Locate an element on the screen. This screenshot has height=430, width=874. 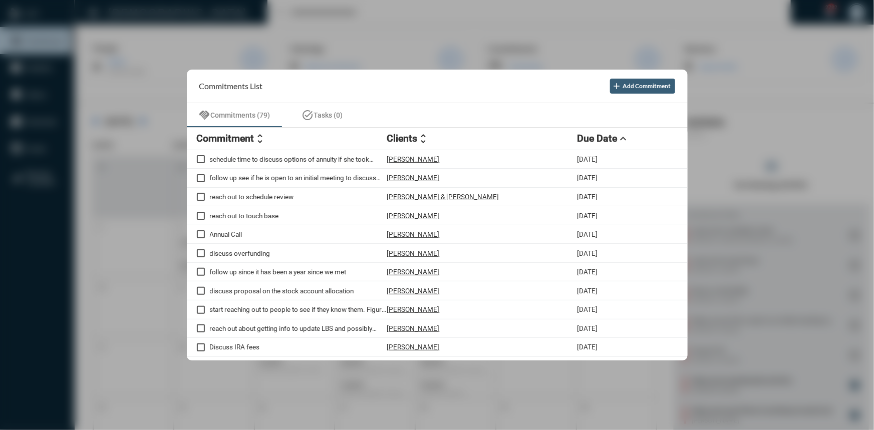
p: start reaching out to people to see if they know them. Figure out a connection to get introduced is located at coordinates (298, 309).